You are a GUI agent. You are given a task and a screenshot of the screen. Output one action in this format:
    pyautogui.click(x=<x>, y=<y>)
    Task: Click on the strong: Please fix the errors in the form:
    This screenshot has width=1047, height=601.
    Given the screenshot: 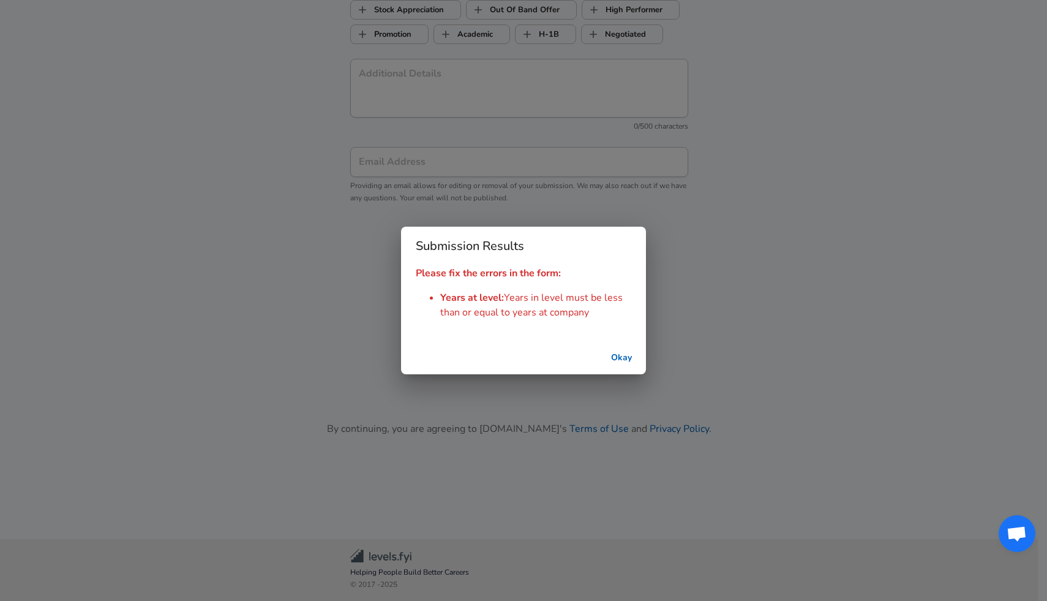 What is the action you would take?
    pyautogui.click(x=488, y=273)
    